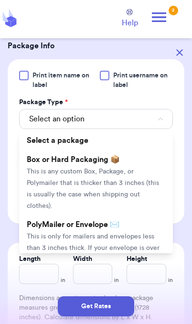  I want to click on span: Box or Hard Packaging 📦, so click(73, 160).